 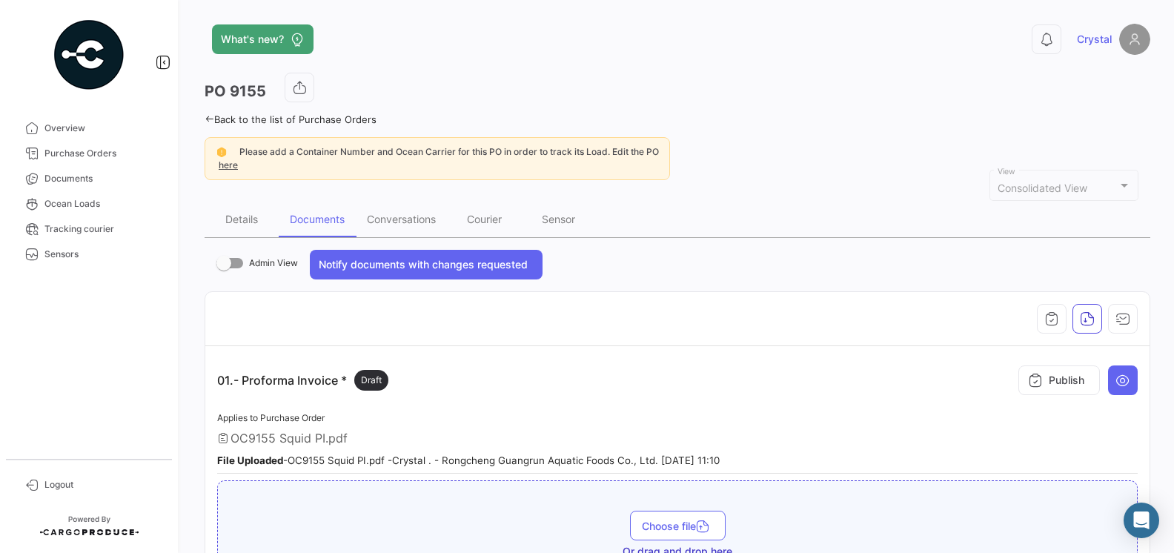 What do you see at coordinates (677, 526) in the screenshot?
I see `span: Choose file` at bounding box center [677, 526].